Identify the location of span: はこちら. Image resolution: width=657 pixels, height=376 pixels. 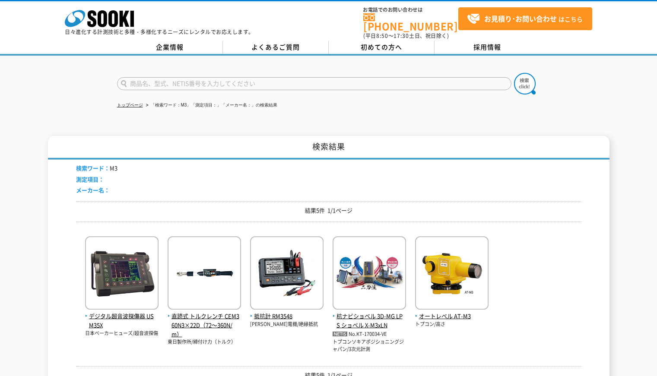
(524, 19).